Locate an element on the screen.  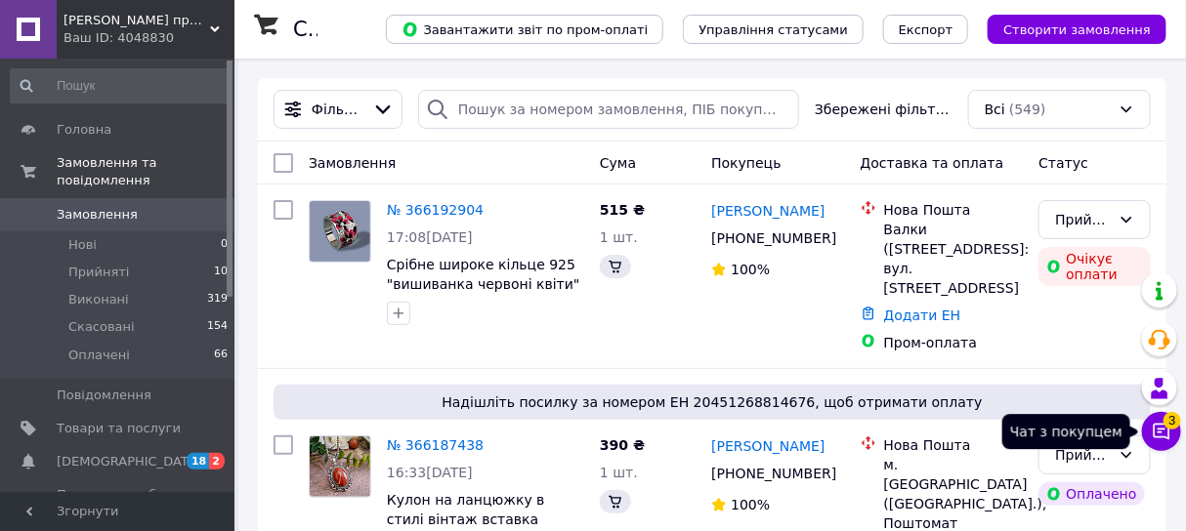
span: Нові is located at coordinates (82, 245).